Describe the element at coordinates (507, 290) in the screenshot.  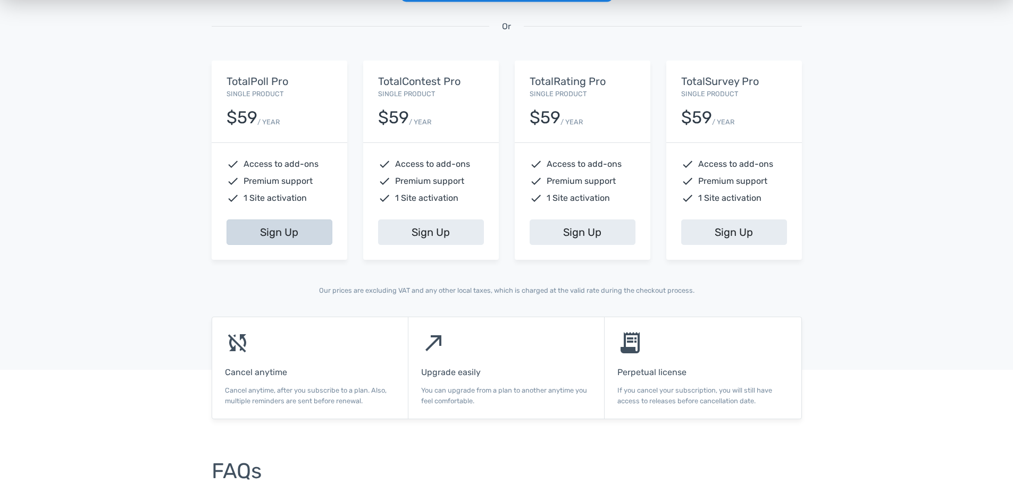
I see `p: Our prices are excluding VAT and any other local taxes, which is charged at the valid rate during...` at that location.